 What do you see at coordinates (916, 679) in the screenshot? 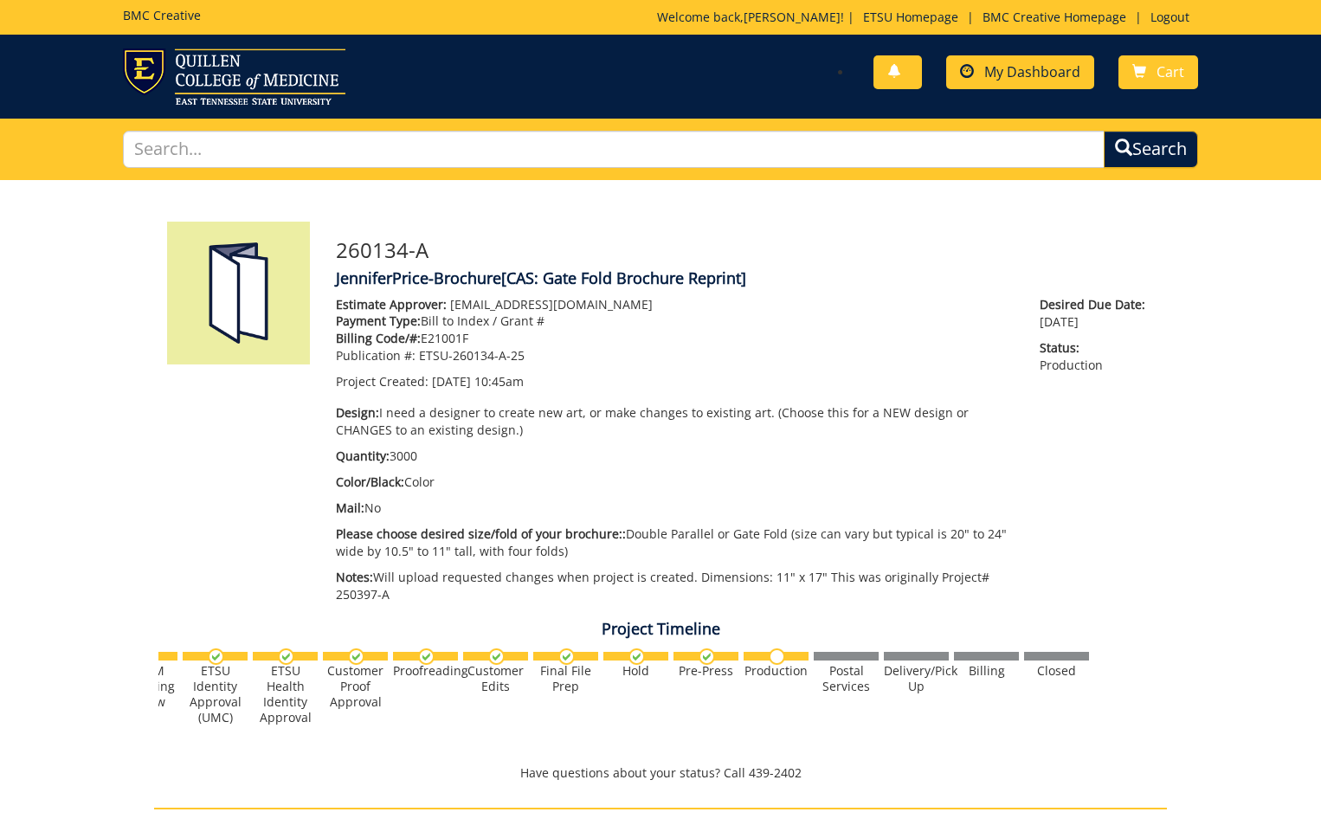
I see `div: Delivery/Pick Up` at bounding box center [916, 679].